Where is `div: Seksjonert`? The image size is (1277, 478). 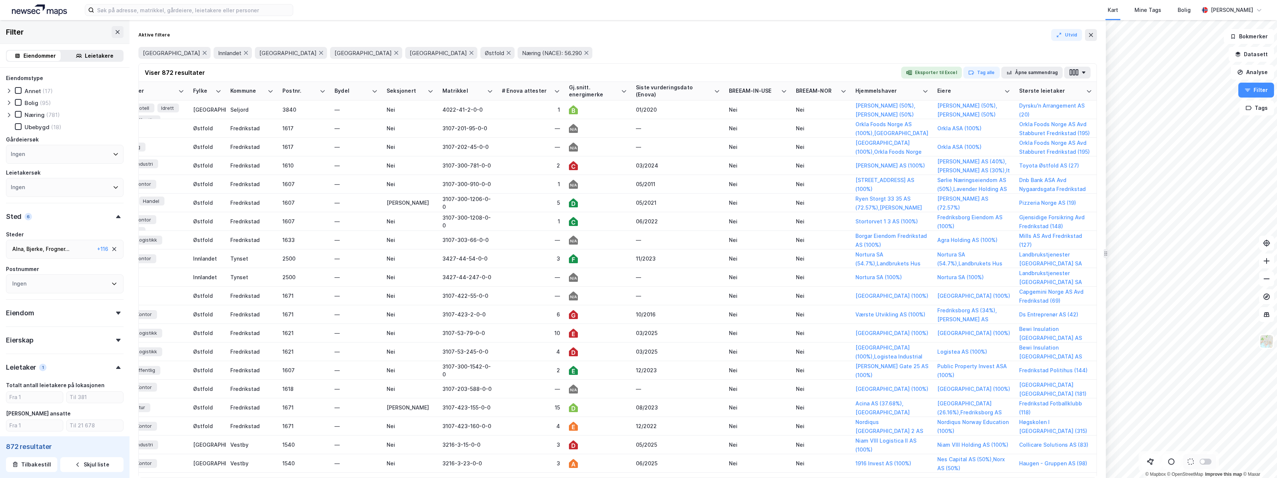 div: Seksjonert is located at coordinates (405, 91).